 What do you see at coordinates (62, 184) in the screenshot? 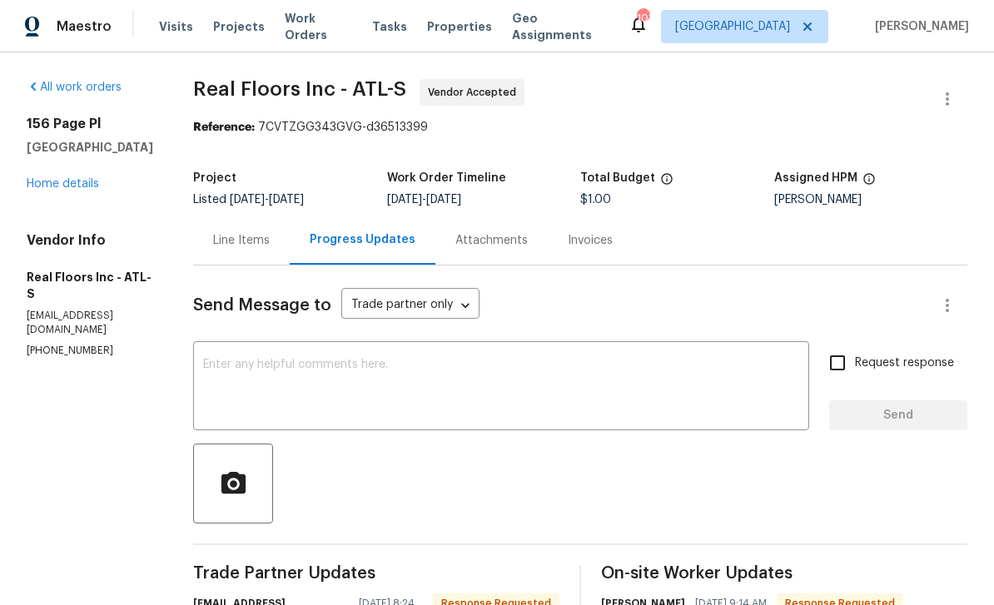
I see `a: Home details` at bounding box center [62, 184].